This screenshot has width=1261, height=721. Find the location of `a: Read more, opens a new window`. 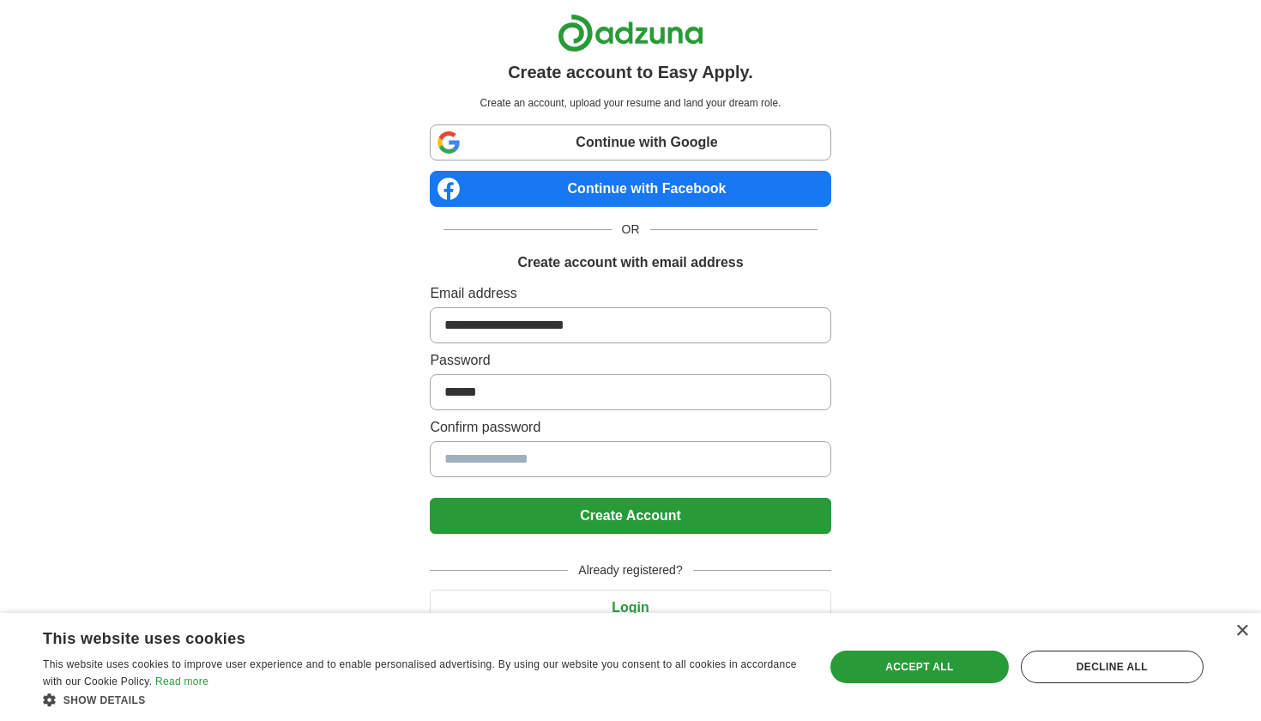

a: Read more, opens a new window is located at coordinates (182, 681).